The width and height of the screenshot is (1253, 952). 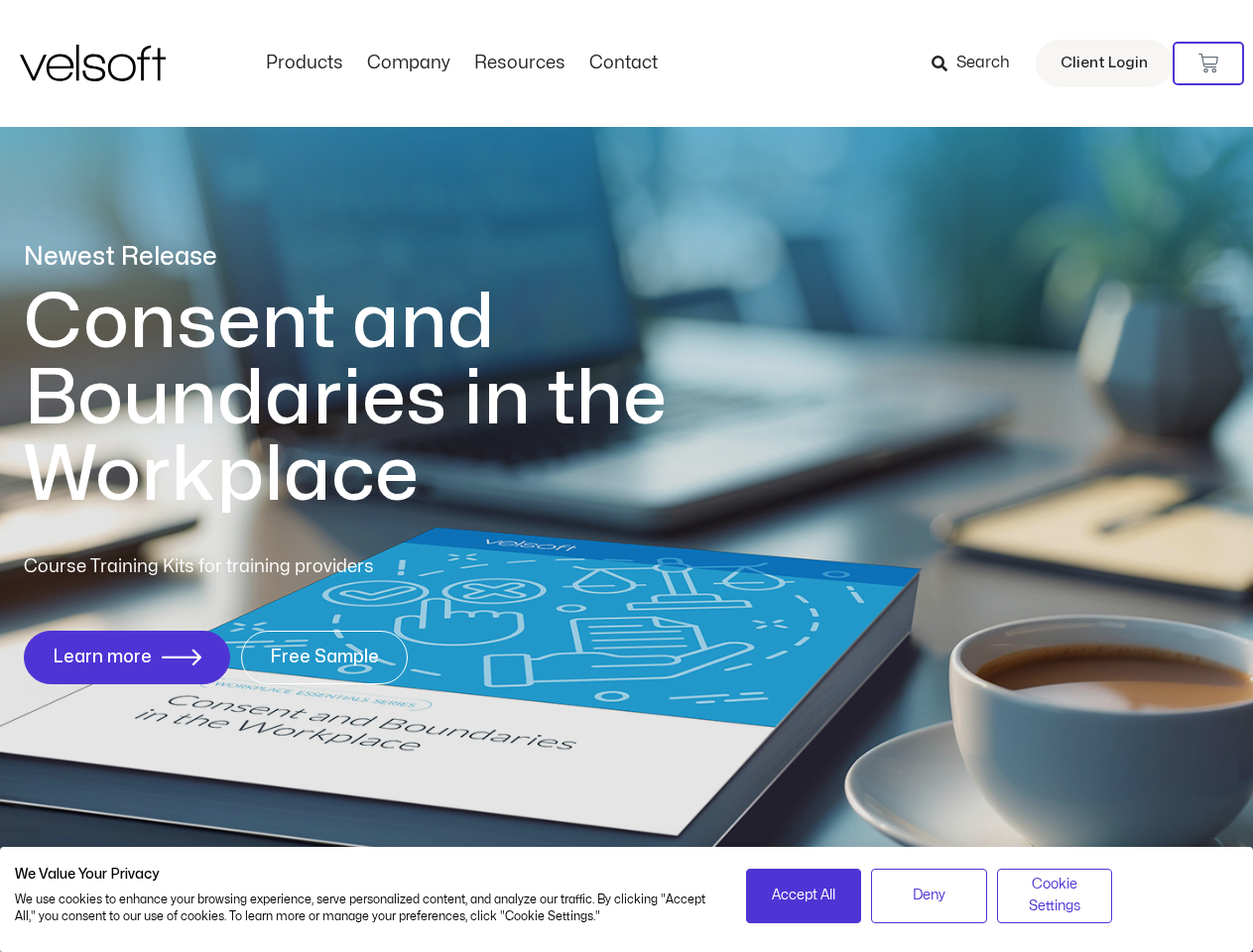 What do you see at coordinates (324, 658) in the screenshot?
I see `span: Free Sample` at bounding box center [324, 658].